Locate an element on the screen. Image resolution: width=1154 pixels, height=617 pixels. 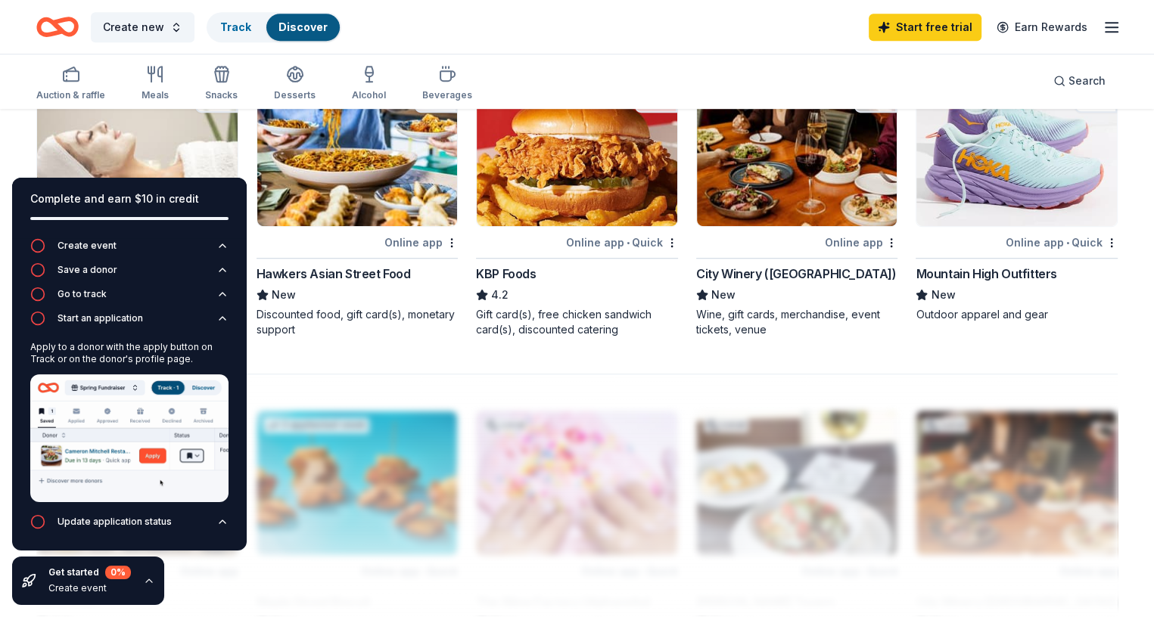
button: TrackDiscover is located at coordinates (274, 27).